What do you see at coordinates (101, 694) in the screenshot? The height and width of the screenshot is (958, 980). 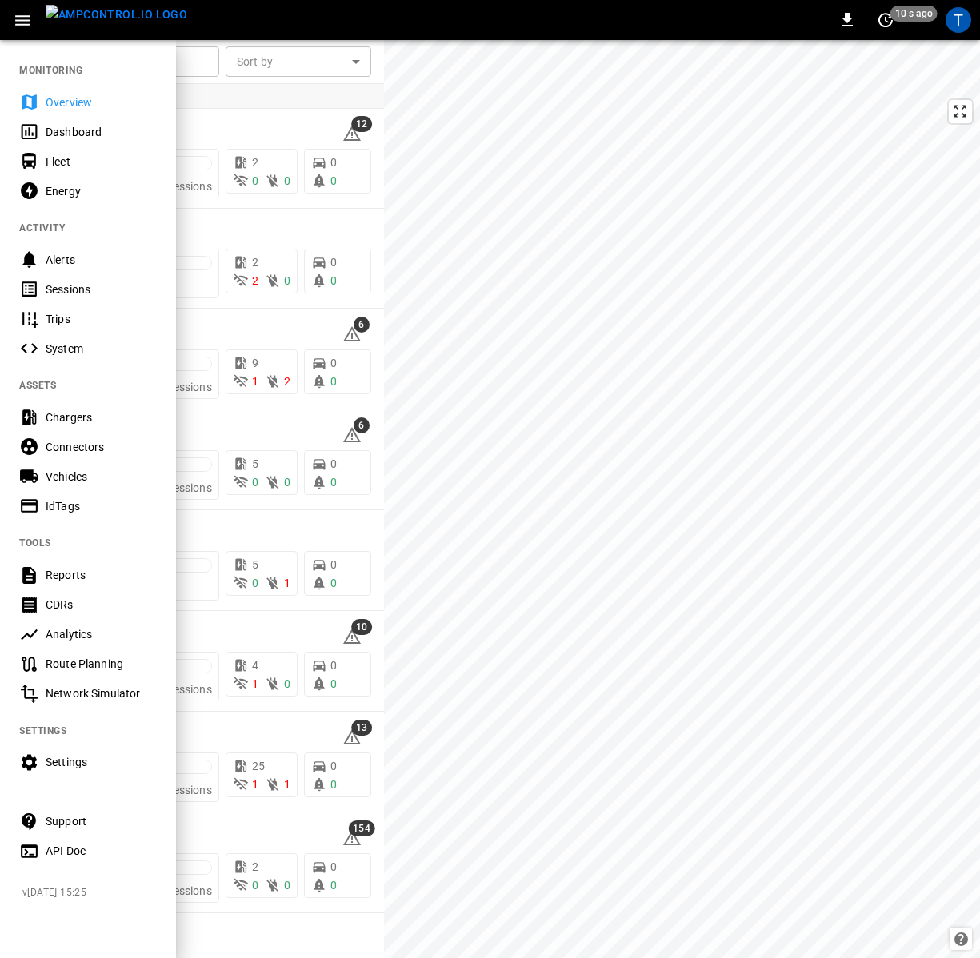 I see `div: Network Simulator` at bounding box center [101, 694].